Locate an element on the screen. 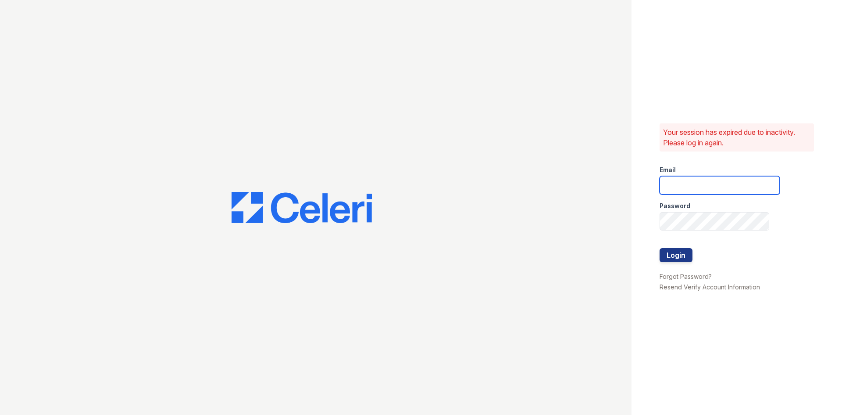 This screenshot has height=415, width=842. label: Email is located at coordinates (668, 170).